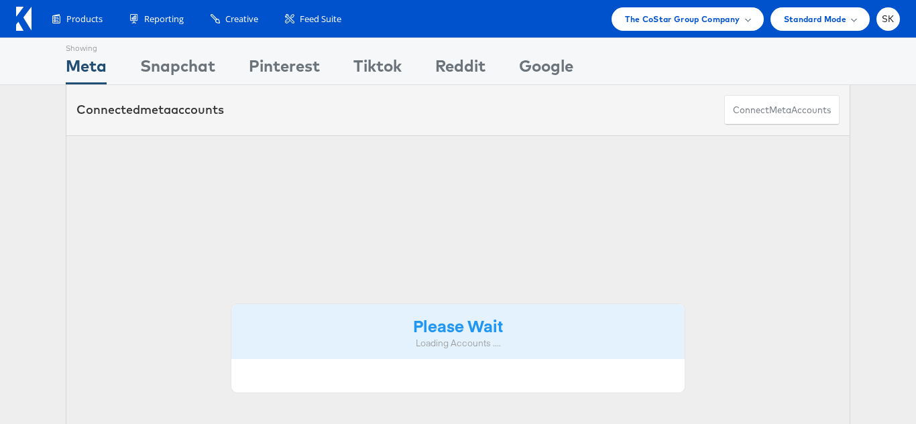  What do you see at coordinates (178, 69) in the screenshot?
I see `div: Snapchat` at bounding box center [178, 69].